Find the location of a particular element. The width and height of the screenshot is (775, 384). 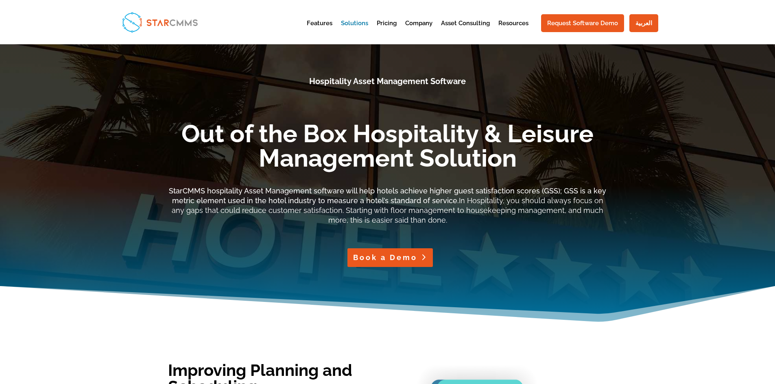

a: Asset Consulting is located at coordinates (465, 30).